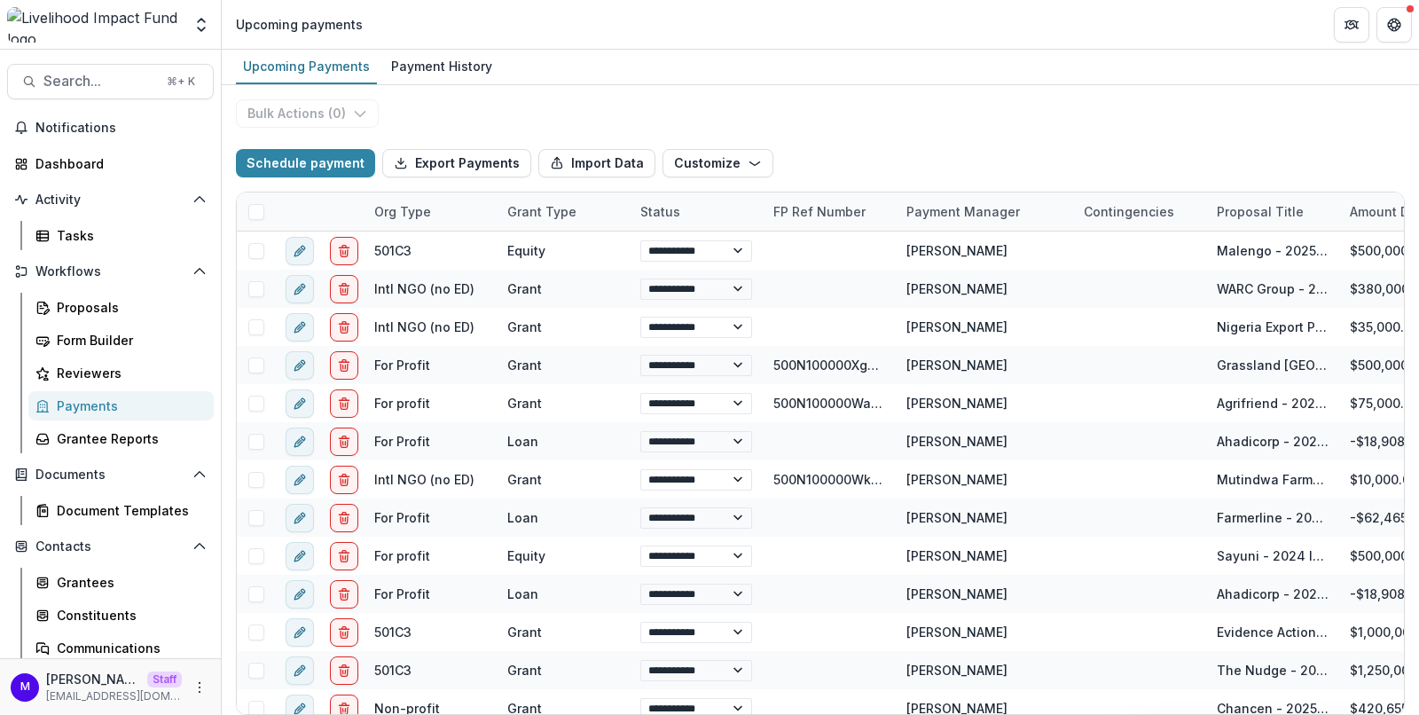 The width and height of the screenshot is (1419, 715). What do you see at coordinates (1394, 25) in the screenshot?
I see `button: Get Help` at bounding box center [1394, 25].